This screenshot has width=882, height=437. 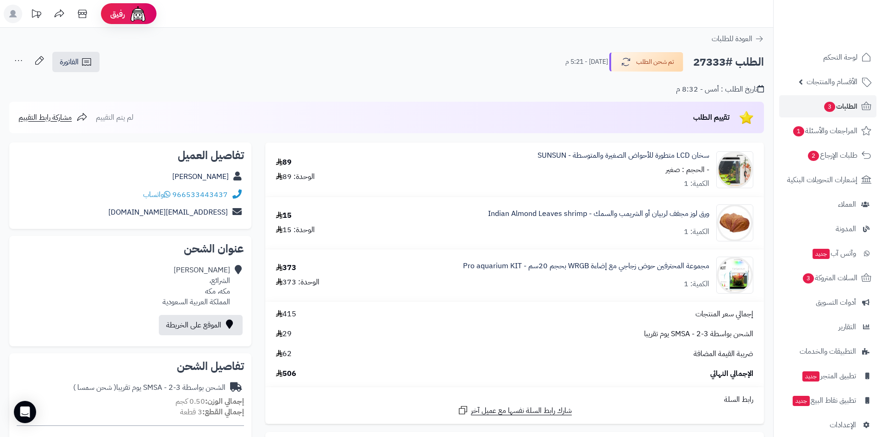 What do you see at coordinates (149, 388) in the screenshot?
I see `div: الشحن بواسطة SMSA - 2-3 يوم تقريبا` at bounding box center [149, 388].